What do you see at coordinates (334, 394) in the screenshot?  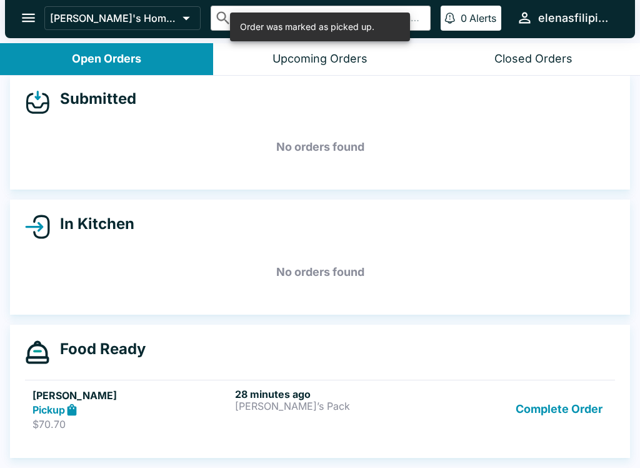 I see `h6: 28 minutes ago` at bounding box center [334, 394].